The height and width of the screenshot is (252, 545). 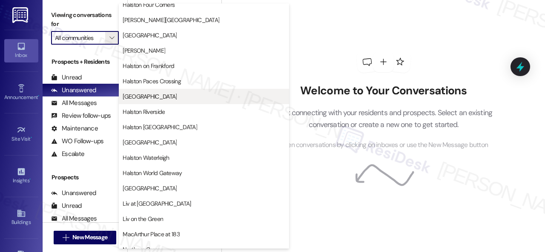 What do you see at coordinates (21, 15) in the screenshot?
I see `img: ResiDesk Logo` at bounding box center [21, 15].